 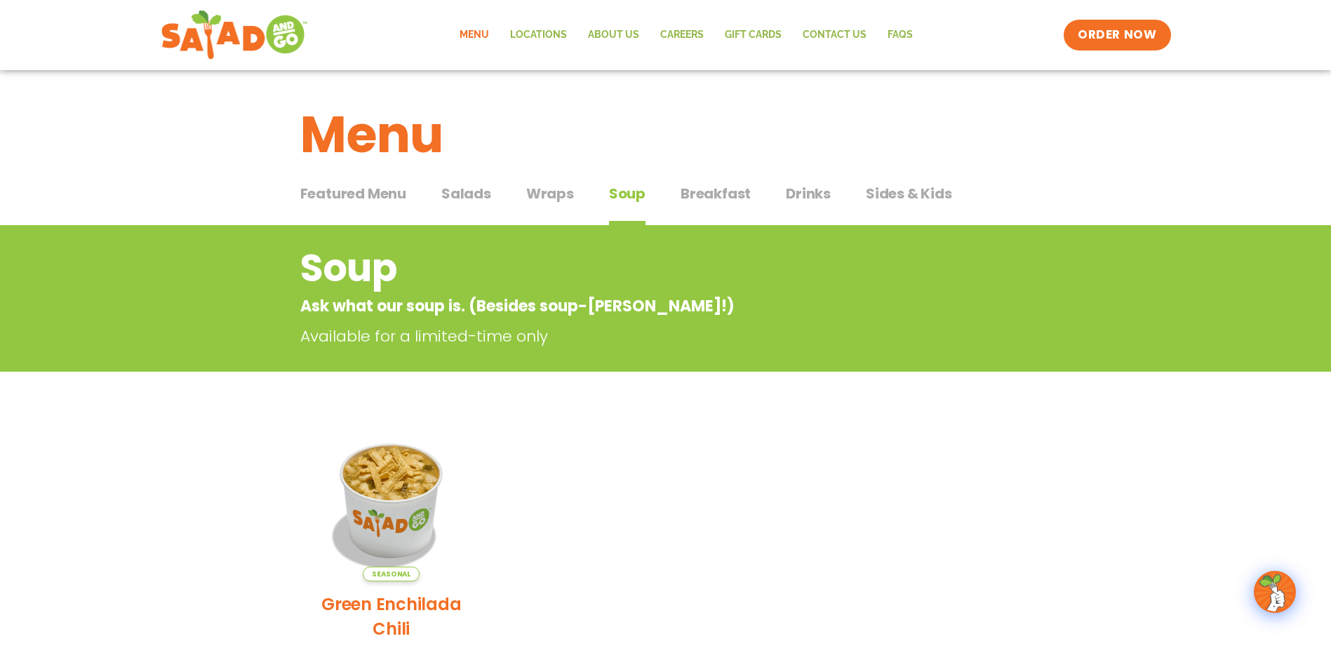 I want to click on img: Product photo for Green Enchilada Chili, so click(x=391, y=500).